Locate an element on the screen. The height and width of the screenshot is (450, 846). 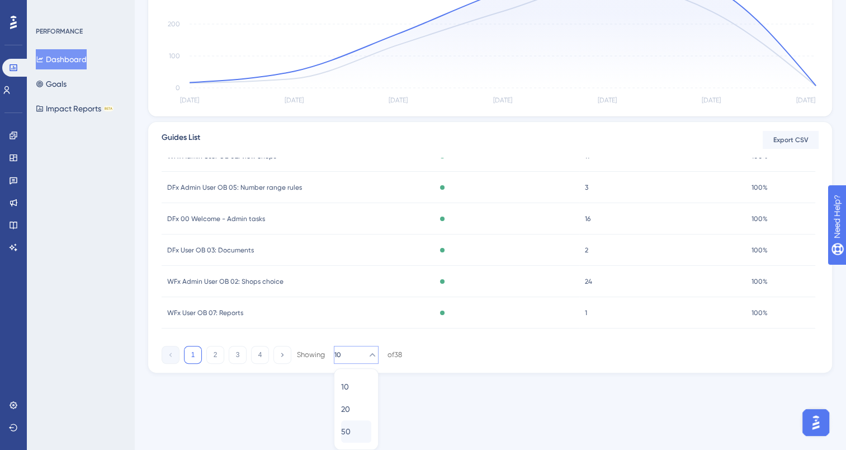
button: 50 is located at coordinates (356, 431).